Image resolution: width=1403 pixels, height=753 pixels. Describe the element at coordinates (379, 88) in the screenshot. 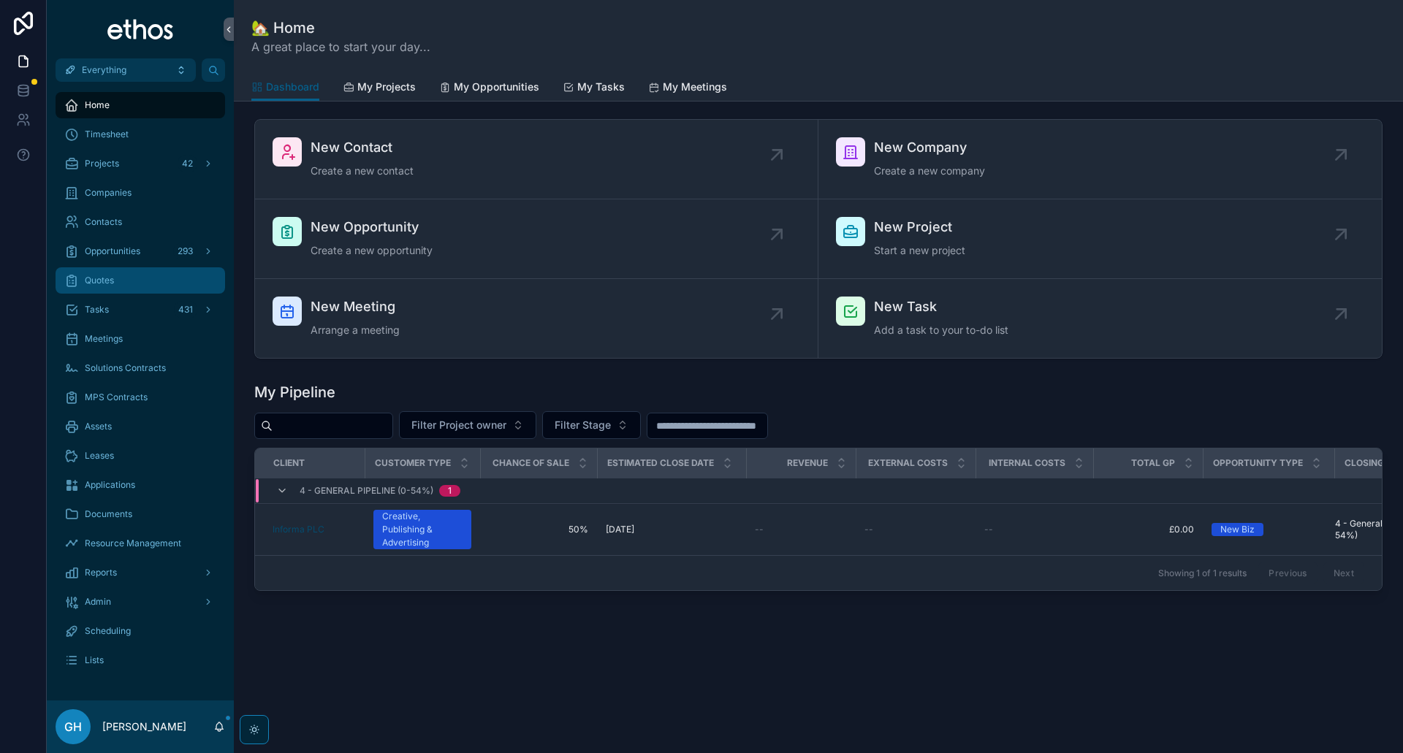

I see `a: My Projects` at that location.